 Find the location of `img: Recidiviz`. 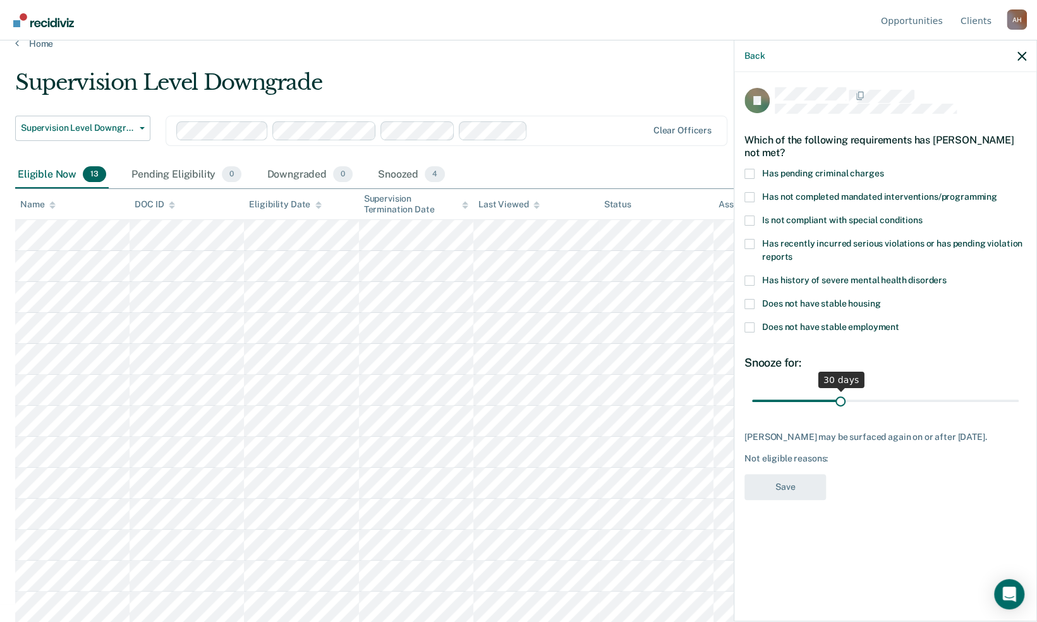

img: Recidiviz is located at coordinates (44, 20).